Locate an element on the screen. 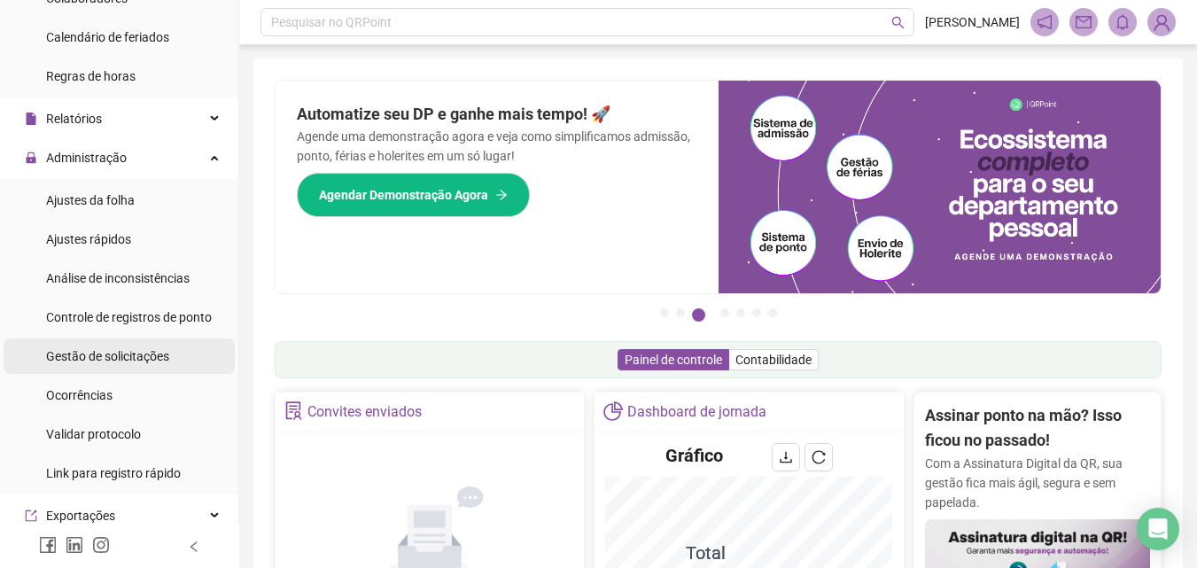  span: Administração is located at coordinates (86, 158).